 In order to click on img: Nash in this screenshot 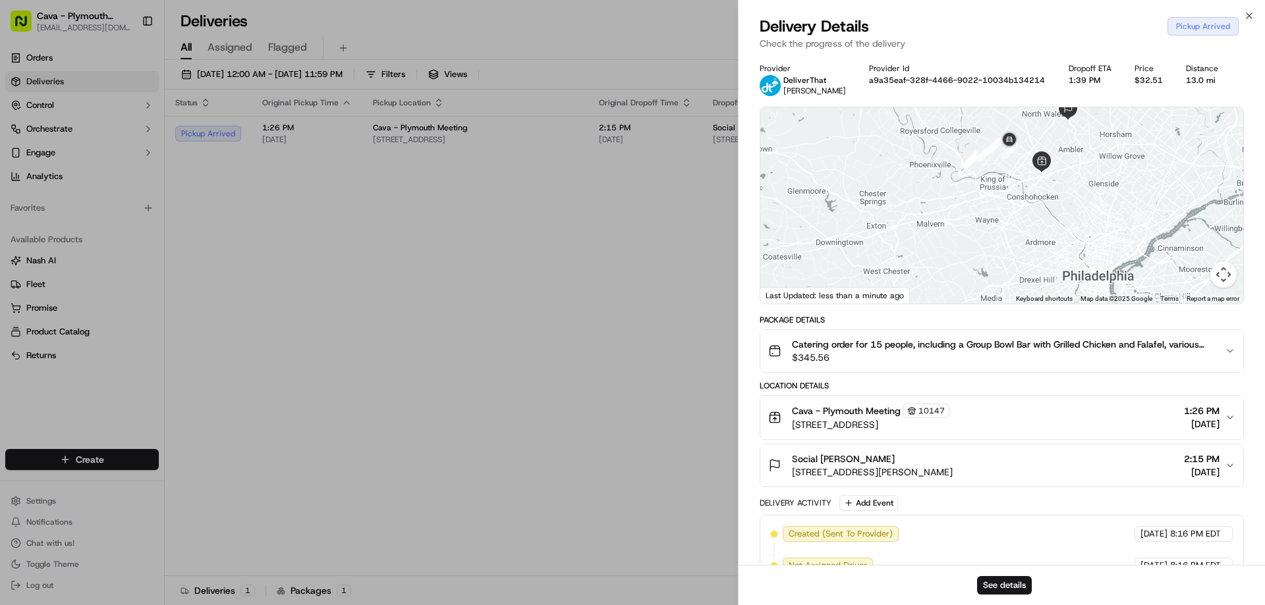, I will do `click(26, 26)`.